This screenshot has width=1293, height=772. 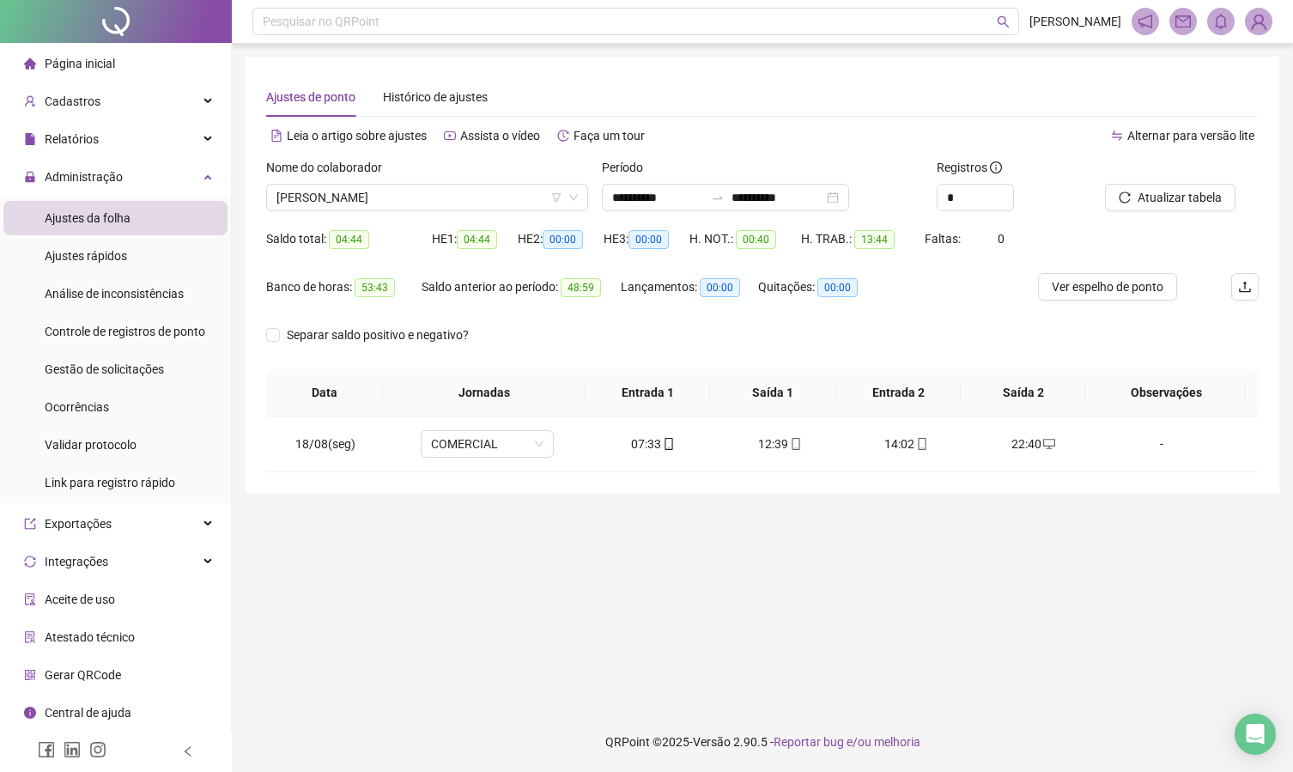 What do you see at coordinates (500, 136) in the screenshot?
I see `span: Assista o vídeo` at bounding box center [500, 136].